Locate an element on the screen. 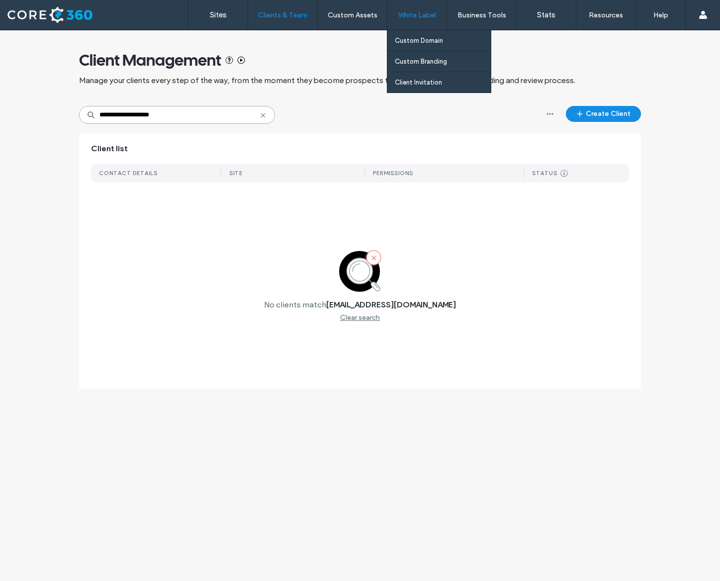  label: Stats is located at coordinates (546, 15).